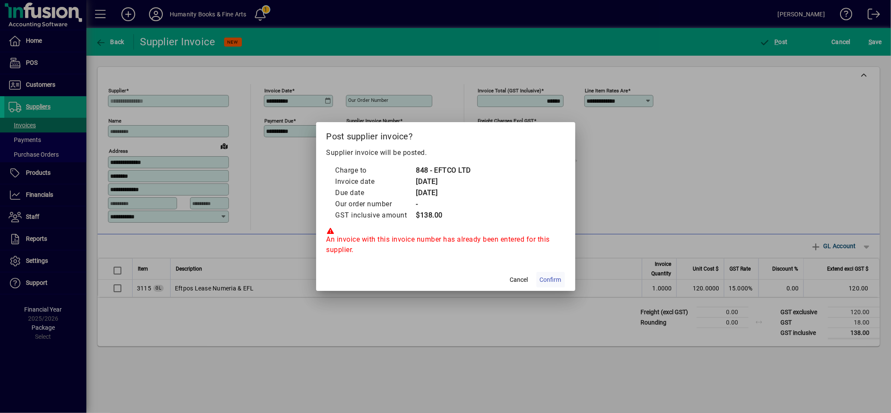  Describe the element at coordinates (375, 193) in the screenshot. I see `td: Due date` at that location.